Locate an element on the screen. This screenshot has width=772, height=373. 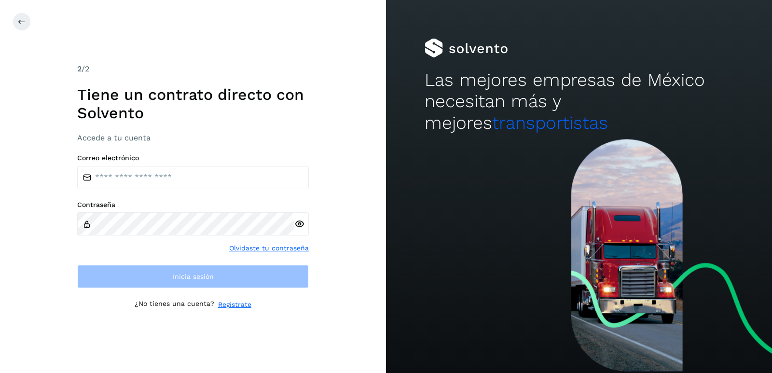
span: Inicia sesión is located at coordinates (193, 277).